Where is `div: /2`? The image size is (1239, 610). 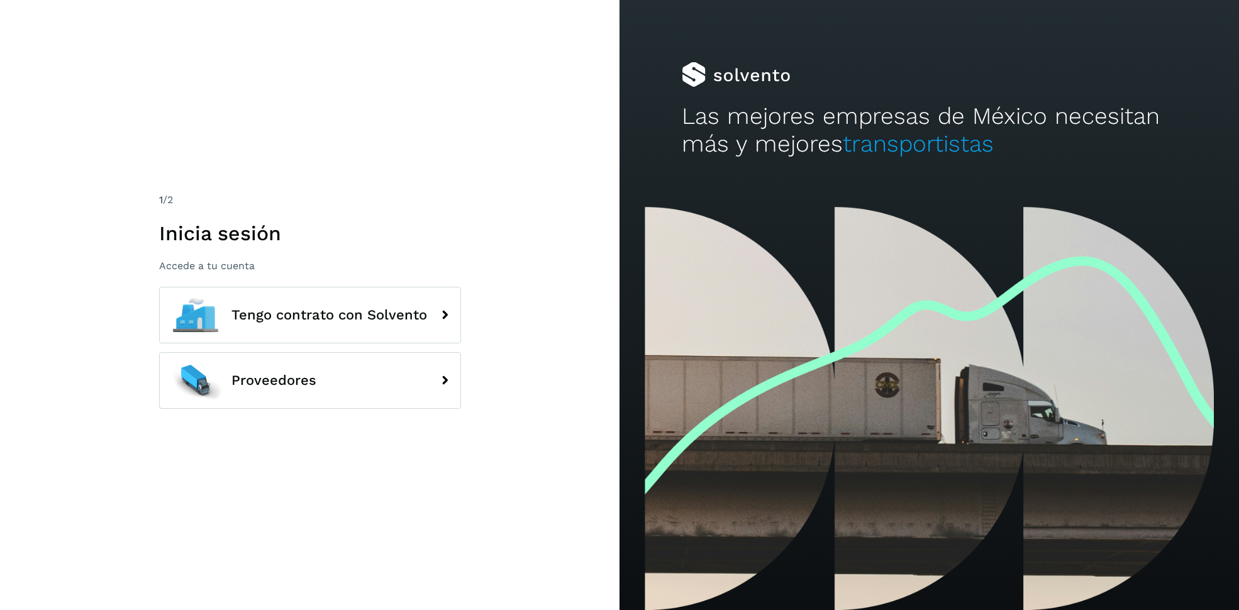 div: /2 is located at coordinates (310, 200).